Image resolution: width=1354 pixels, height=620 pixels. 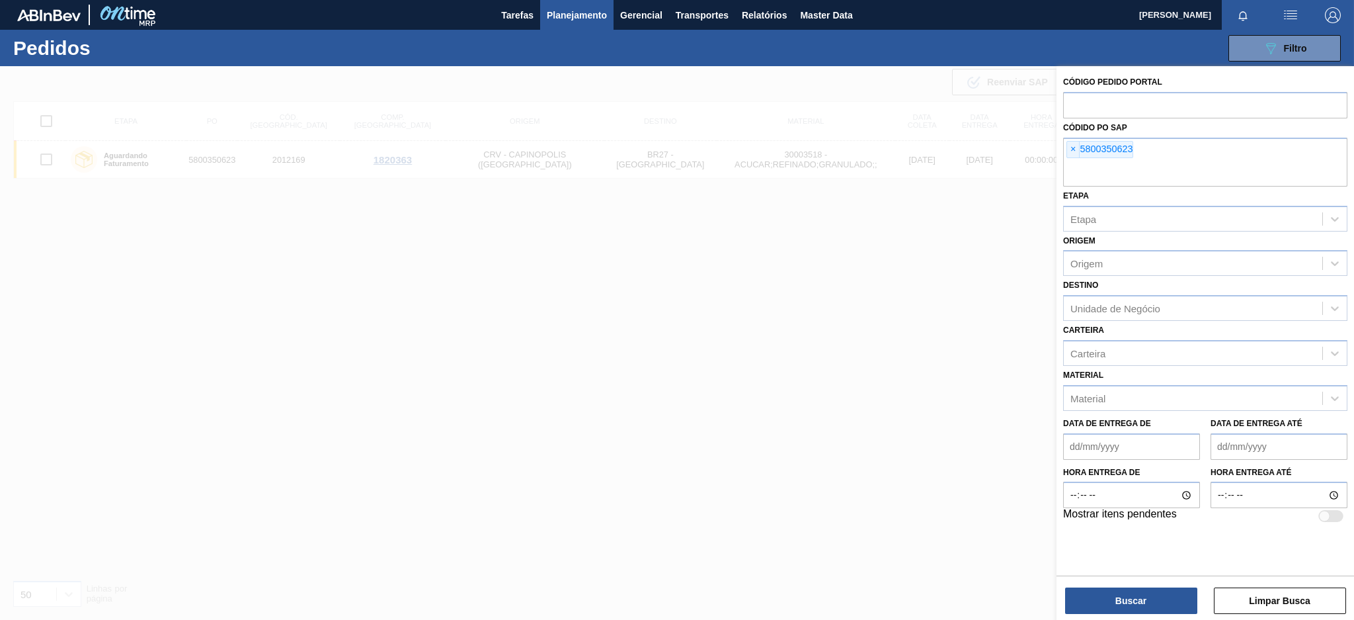 What do you see at coordinates (1100, 149) in the screenshot?
I see `div: 5800350623` at bounding box center [1100, 149].